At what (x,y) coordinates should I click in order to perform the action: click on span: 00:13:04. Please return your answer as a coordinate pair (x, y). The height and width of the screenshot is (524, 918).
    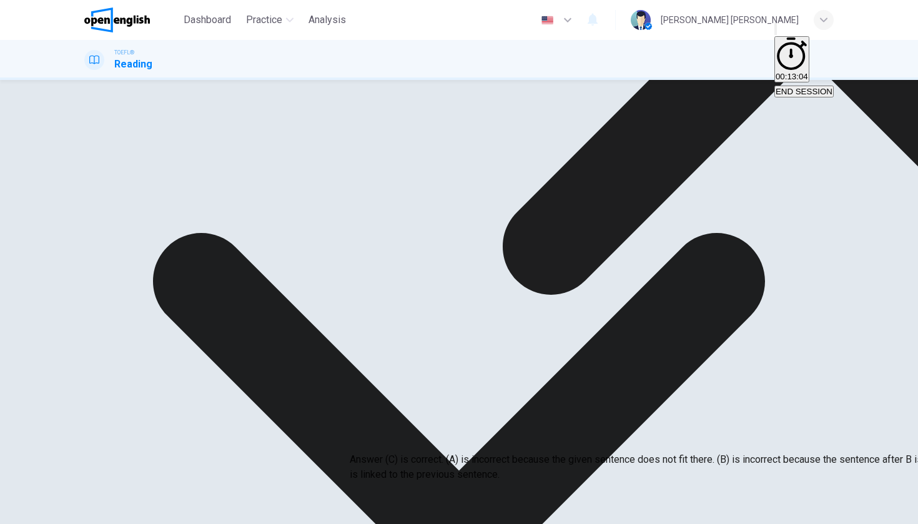
    Looking at the image, I should click on (792, 76).